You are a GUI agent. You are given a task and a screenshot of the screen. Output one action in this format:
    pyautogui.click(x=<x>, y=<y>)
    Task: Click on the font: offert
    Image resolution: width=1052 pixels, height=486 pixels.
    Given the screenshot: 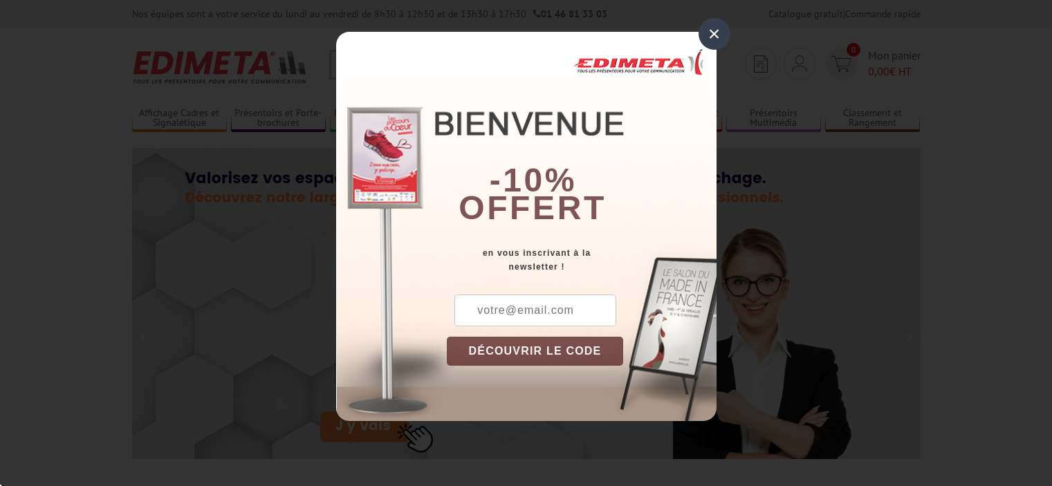 What is the action you would take?
    pyautogui.click(x=533, y=208)
    